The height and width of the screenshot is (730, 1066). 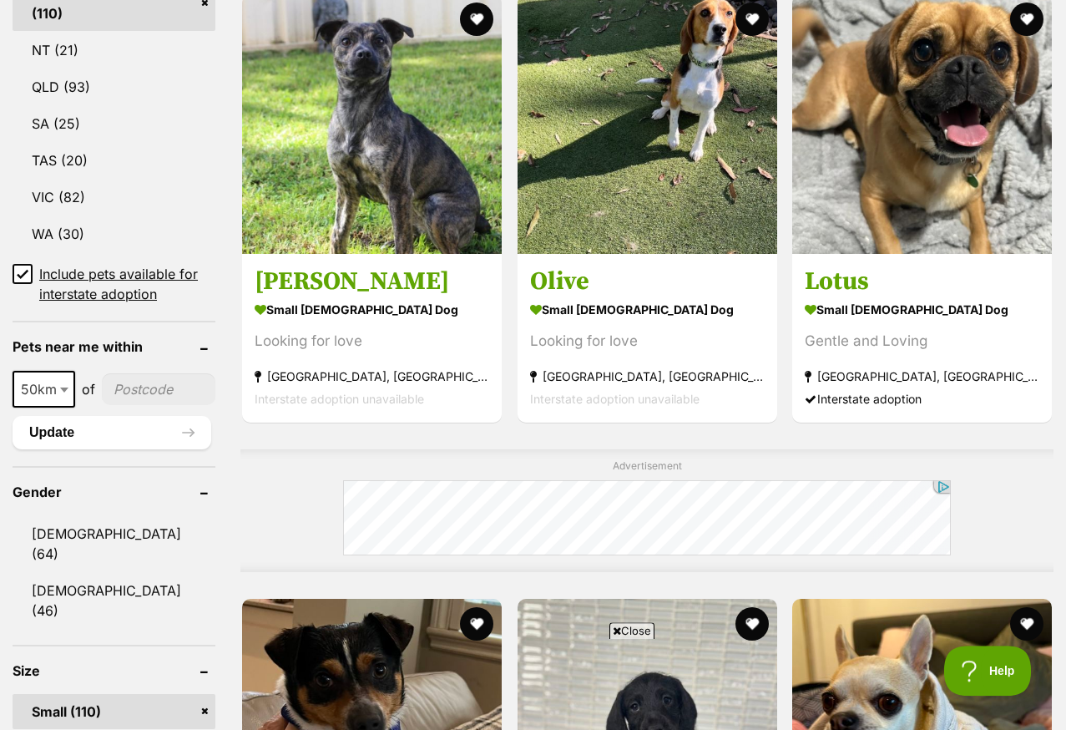 I want to click on img: adc.png, so click(x=600, y=7).